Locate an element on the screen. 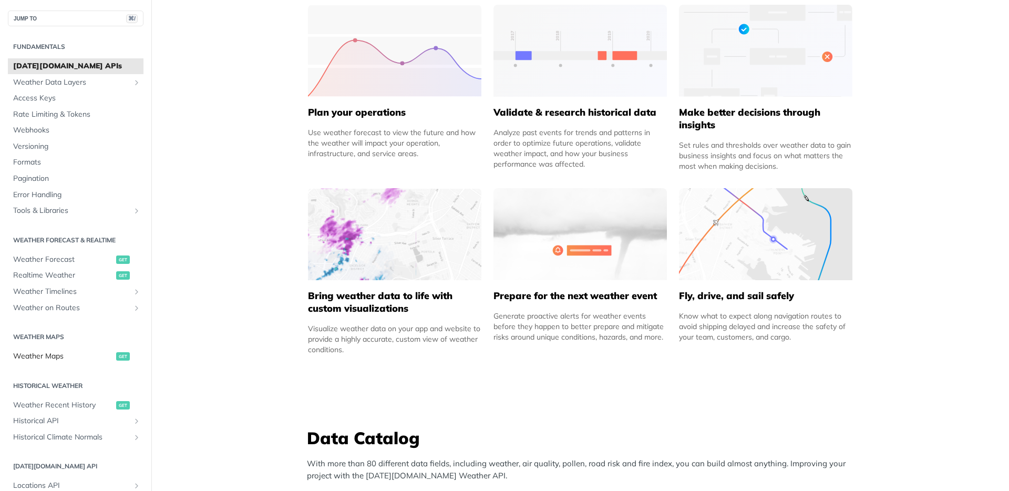  img: 994b3d6-mask-group-32x.svg is located at coordinates (766, 234).